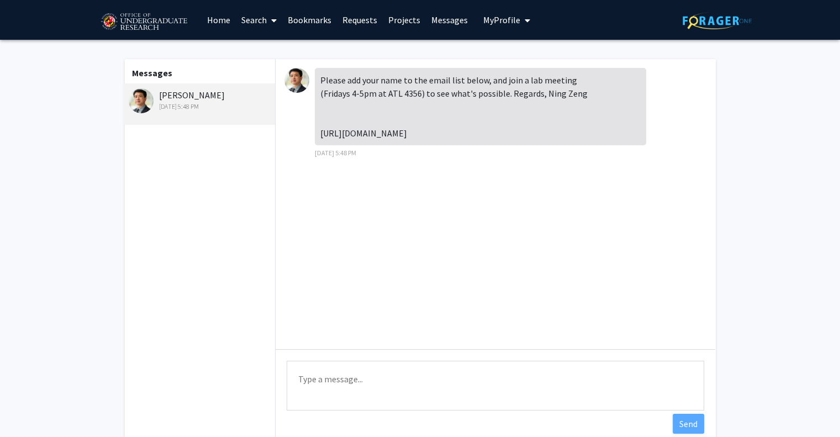 The width and height of the screenshot is (840, 437). Describe the element at coordinates (404, 20) in the screenshot. I see `a: Projects` at that location.